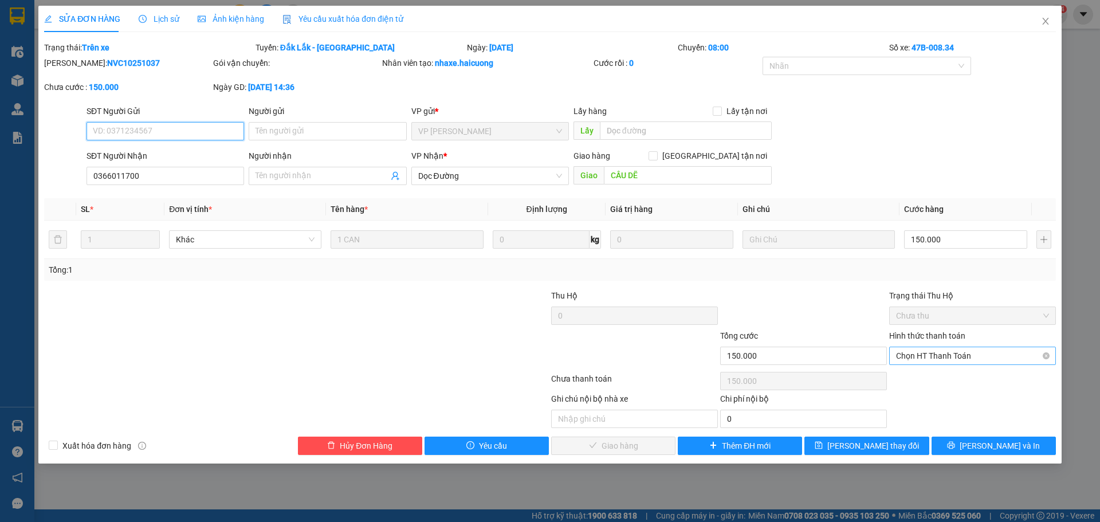 Image resolution: width=1100 pixels, height=522 pixels. What do you see at coordinates (592, 156) in the screenshot?
I see `span: Giao hàng` at bounding box center [592, 156].